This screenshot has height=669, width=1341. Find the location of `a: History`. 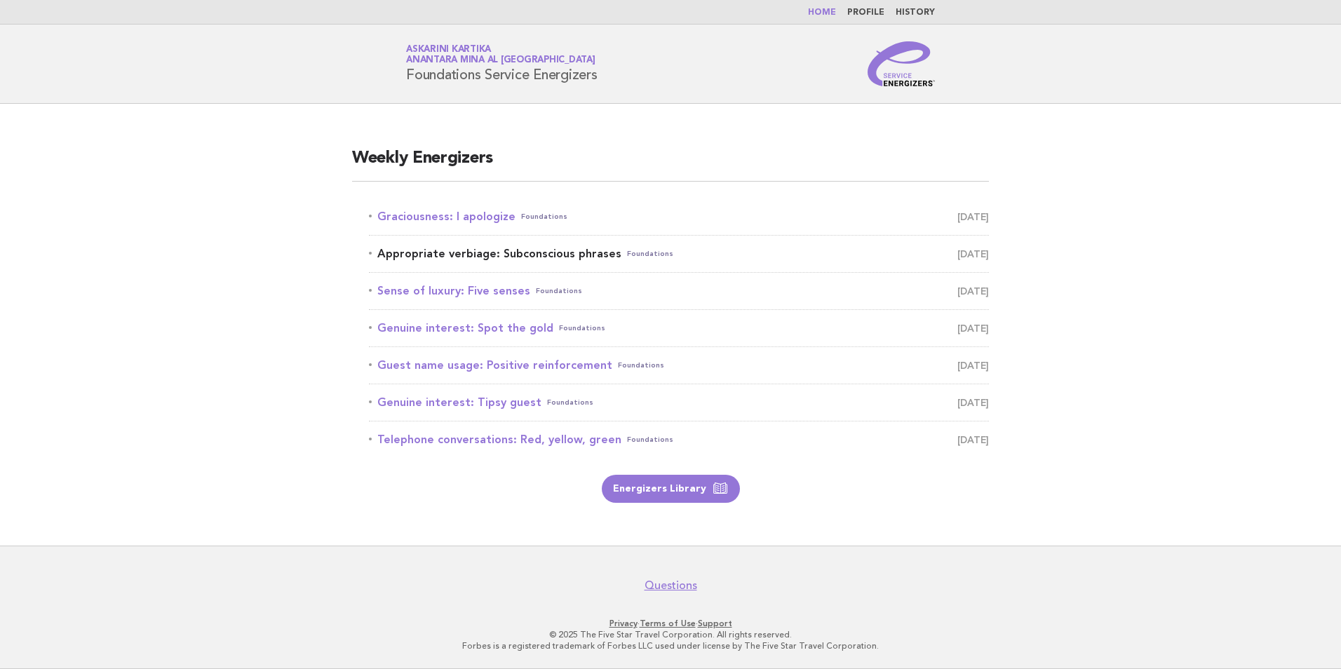

a: History is located at coordinates (915, 13).